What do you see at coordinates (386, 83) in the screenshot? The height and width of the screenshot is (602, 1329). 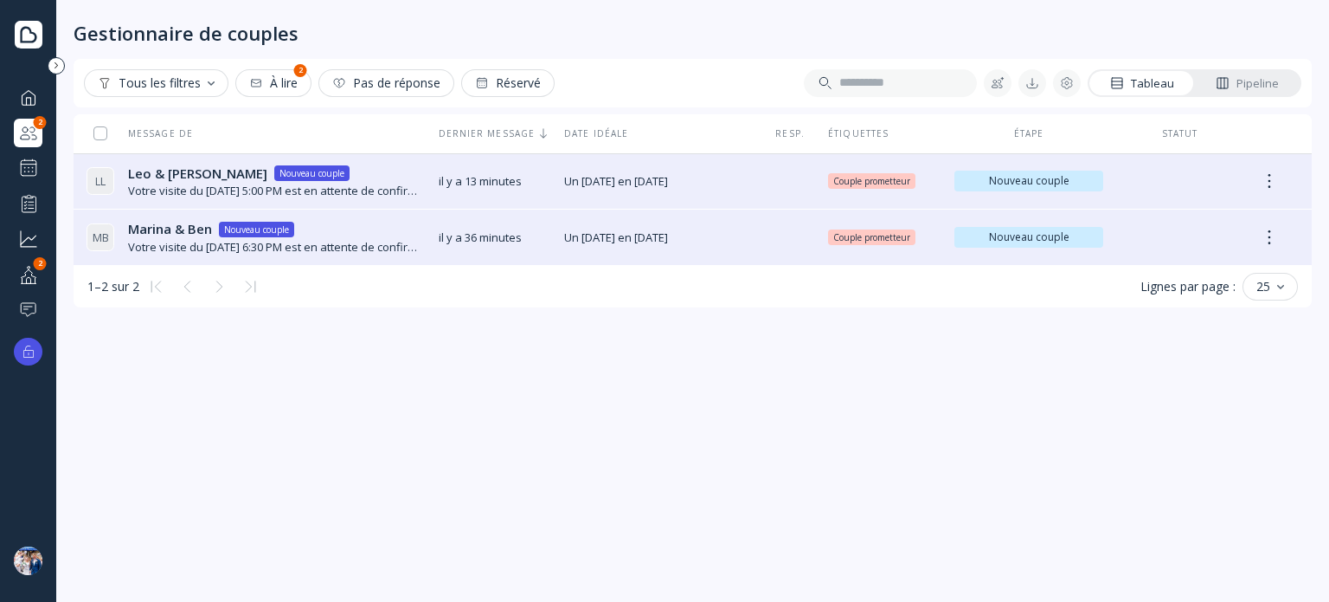 I see `button: Pas de réponse` at bounding box center [386, 83].